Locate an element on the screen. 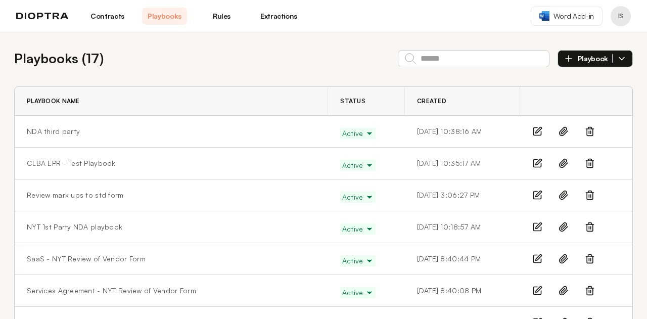 Image resolution: width=647 pixels, height=319 pixels. img: word is located at coordinates (544, 16).